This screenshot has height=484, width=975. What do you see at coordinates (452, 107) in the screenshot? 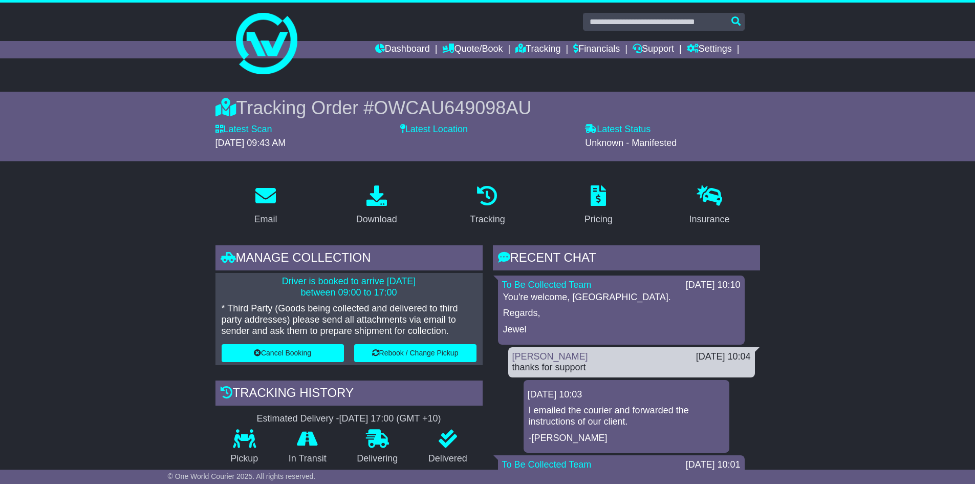
I see `span: OWCAU649098AU` at bounding box center [452, 107].